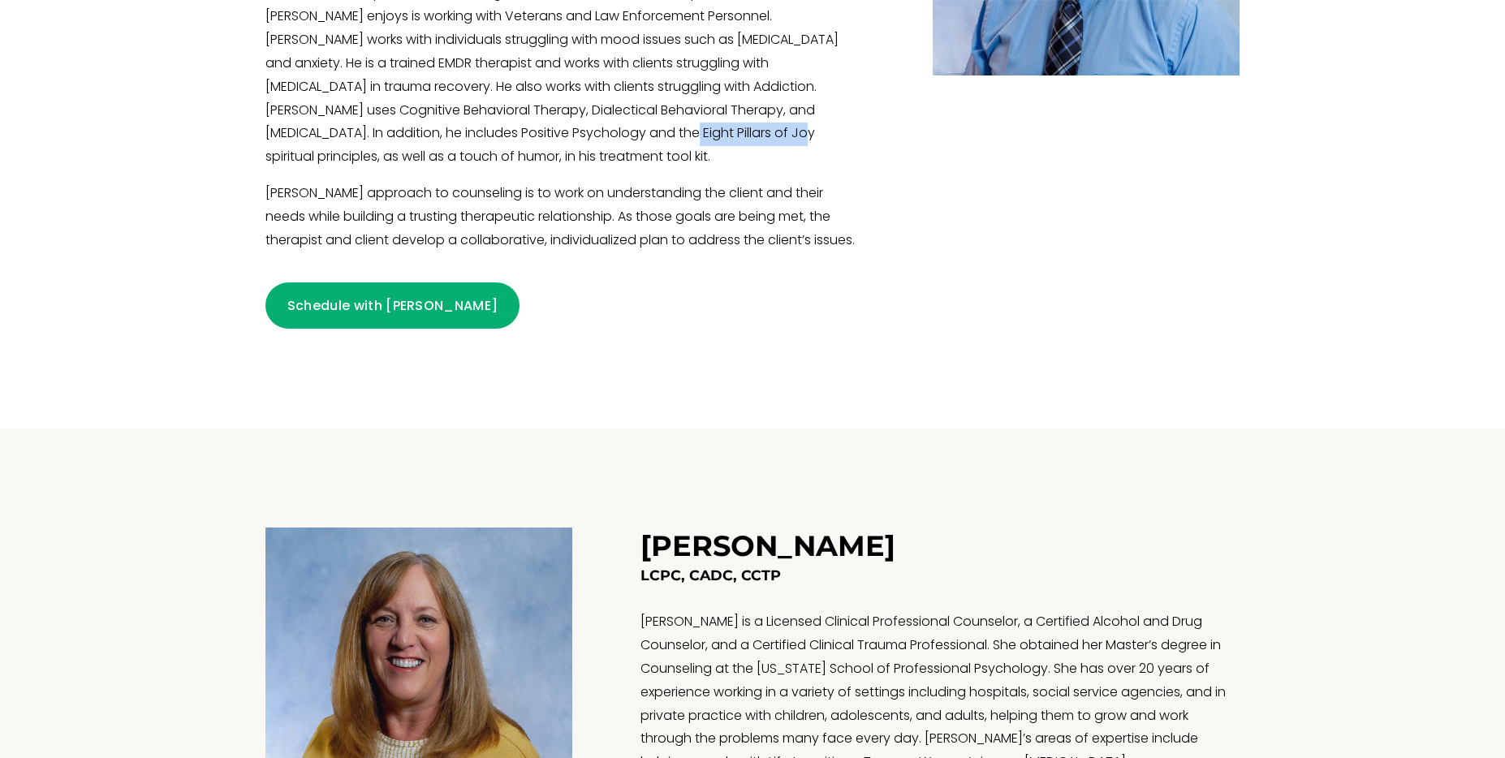 This screenshot has width=1505, height=758. Describe the element at coordinates (940, 576) in the screenshot. I see `h4: LCPC, CADC, CCTP` at that location.